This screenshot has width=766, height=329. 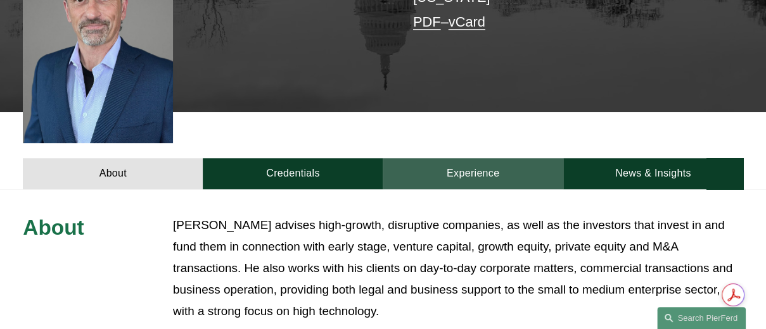 I want to click on a: vCard, so click(x=467, y=22).